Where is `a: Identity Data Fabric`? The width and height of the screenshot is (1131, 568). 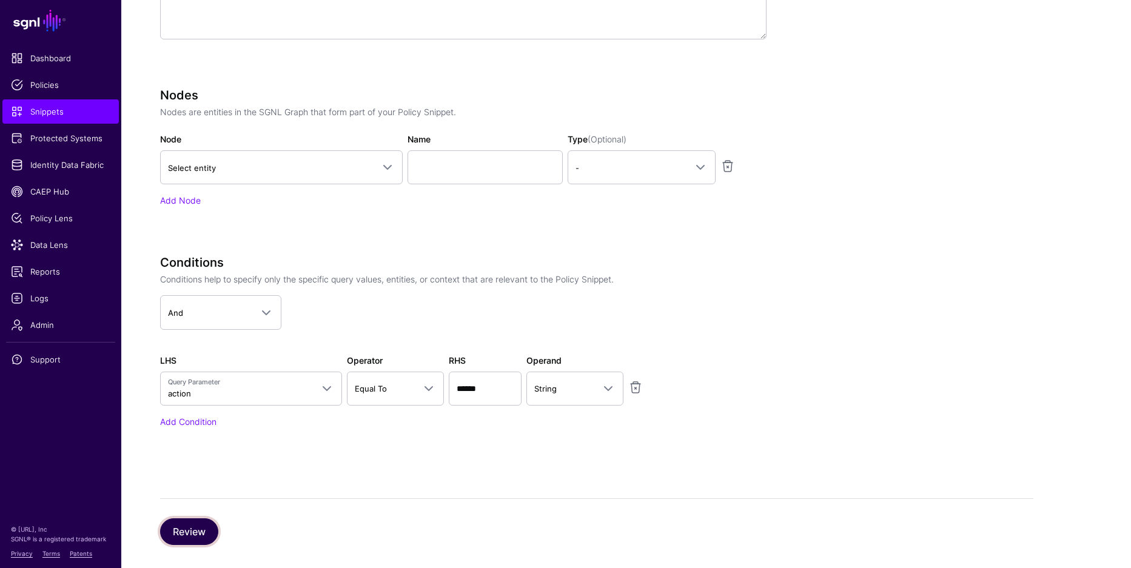 a: Identity Data Fabric is located at coordinates (61, 165).